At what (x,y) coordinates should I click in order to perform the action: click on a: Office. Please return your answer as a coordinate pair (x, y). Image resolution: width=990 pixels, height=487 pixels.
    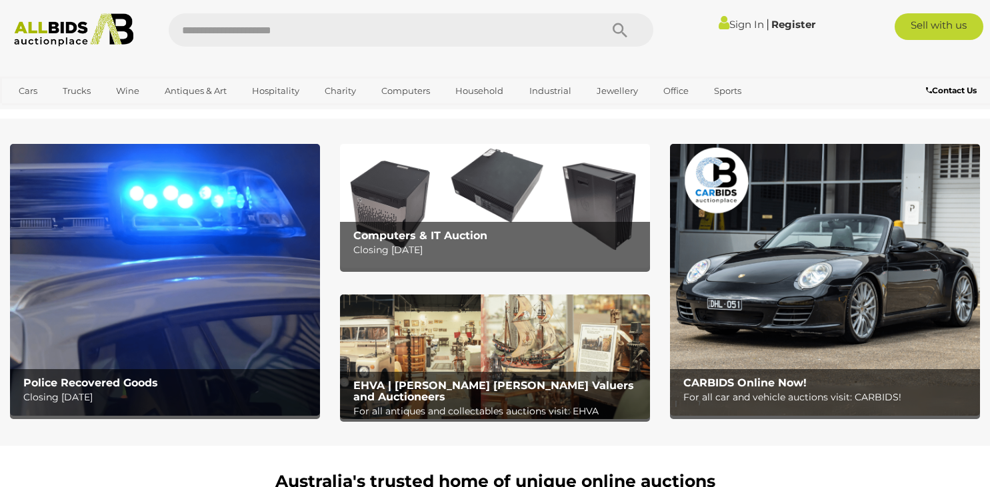
    Looking at the image, I should click on (676, 91).